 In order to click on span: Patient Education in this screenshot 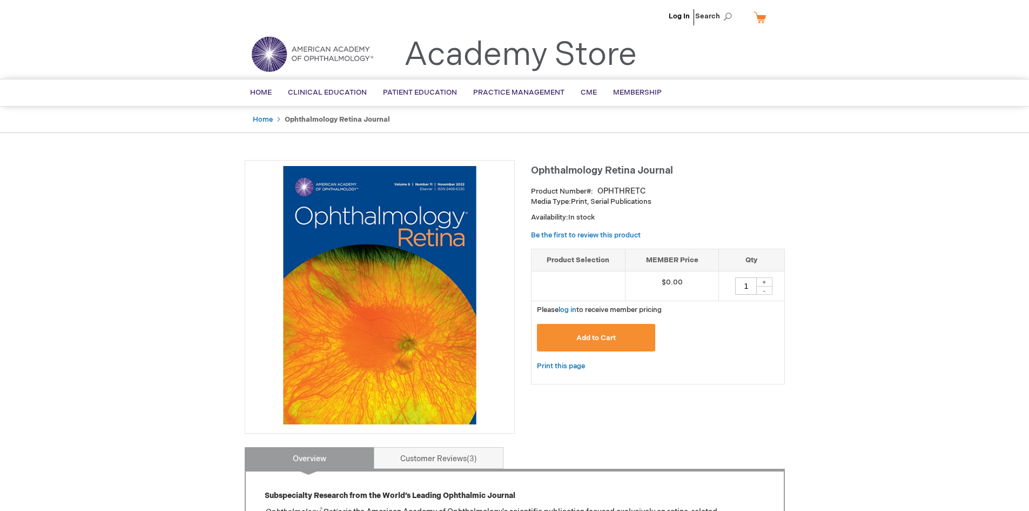, I will do `click(420, 92)`.